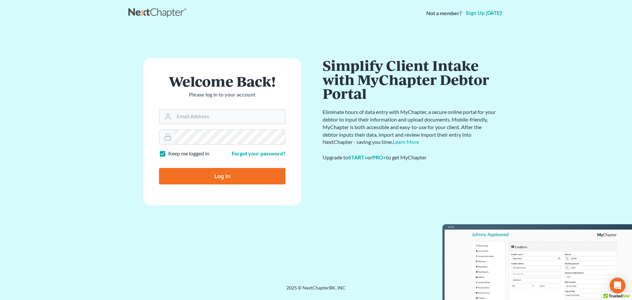  I want to click on a: START+, so click(358, 157).